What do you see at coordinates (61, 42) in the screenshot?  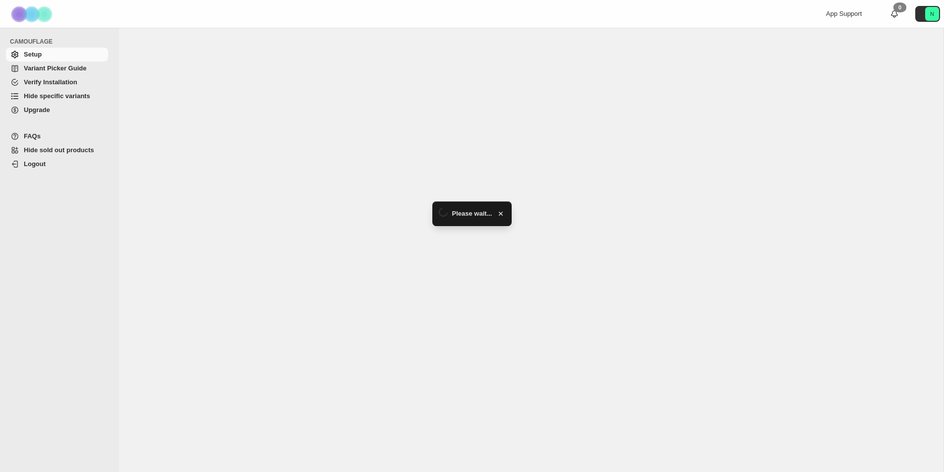 I see `span: CAMOUFLAGE` at bounding box center [61, 42].